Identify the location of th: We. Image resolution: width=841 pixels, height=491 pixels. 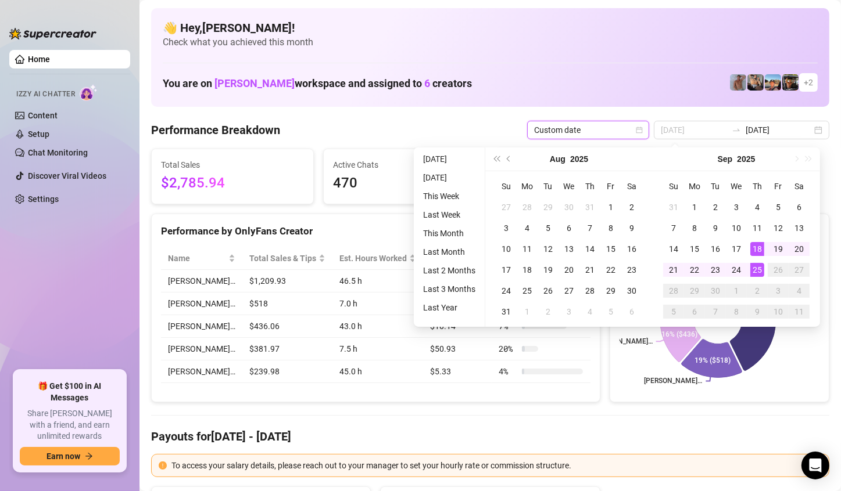
(736, 186).